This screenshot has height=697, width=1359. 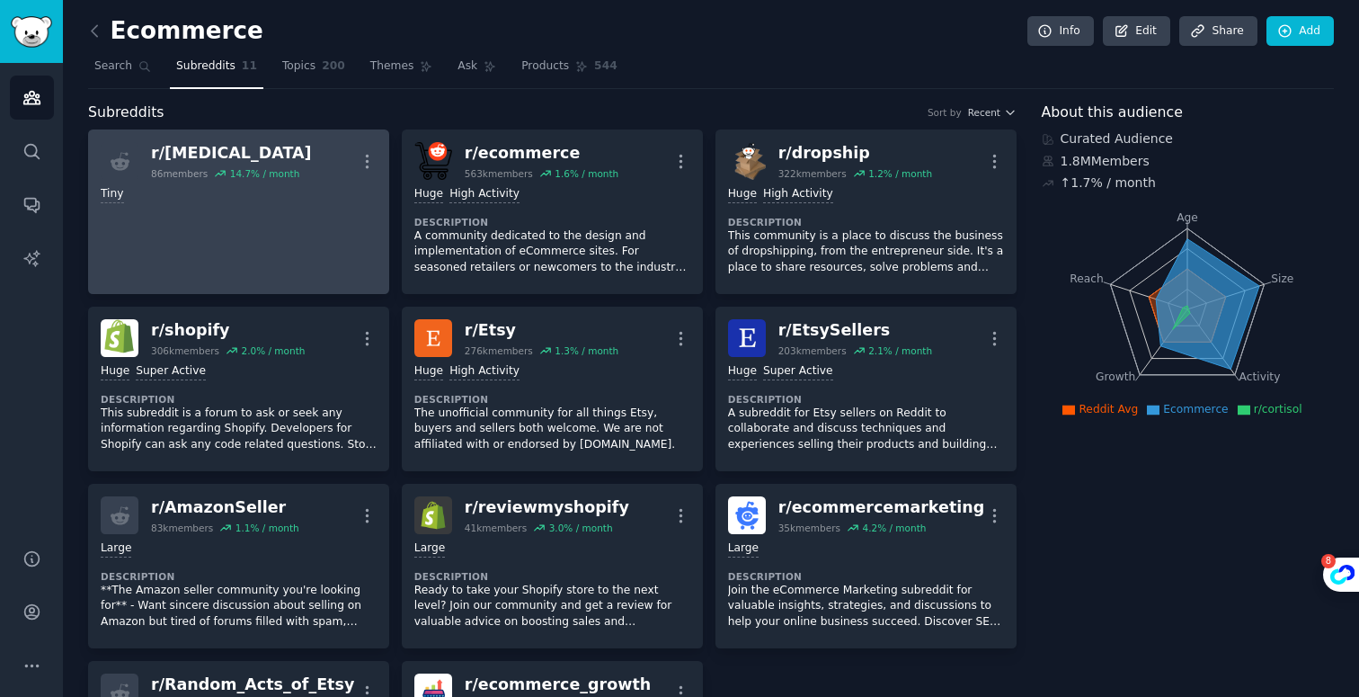 What do you see at coordinates (120, 338) in the screenshot?
I see `img: shopify` at bounding box center [120, 338].